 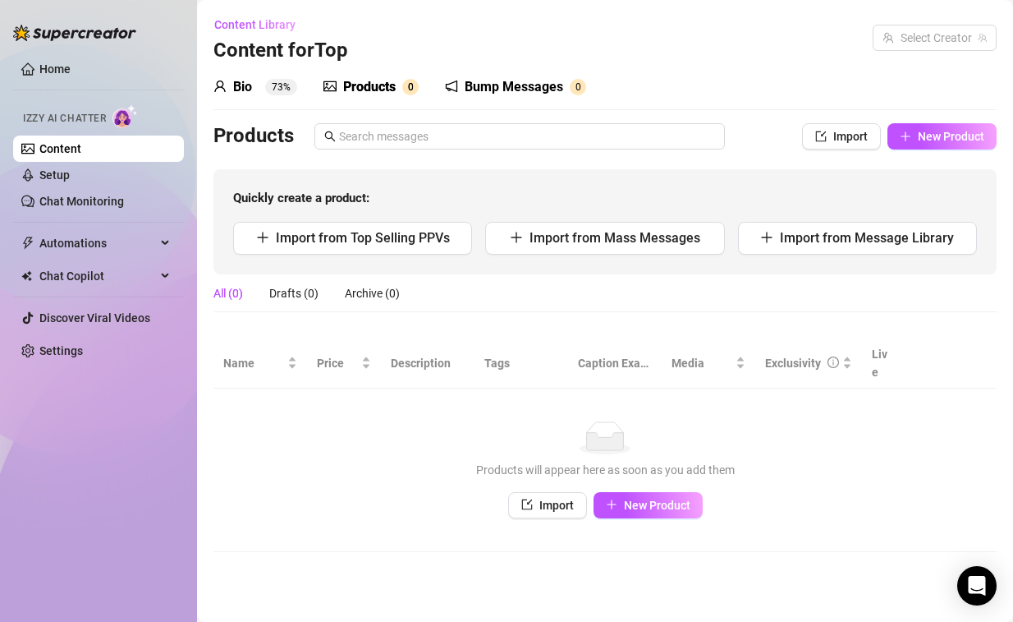 I want to click on span: Automations, so click(x=98, y=243).